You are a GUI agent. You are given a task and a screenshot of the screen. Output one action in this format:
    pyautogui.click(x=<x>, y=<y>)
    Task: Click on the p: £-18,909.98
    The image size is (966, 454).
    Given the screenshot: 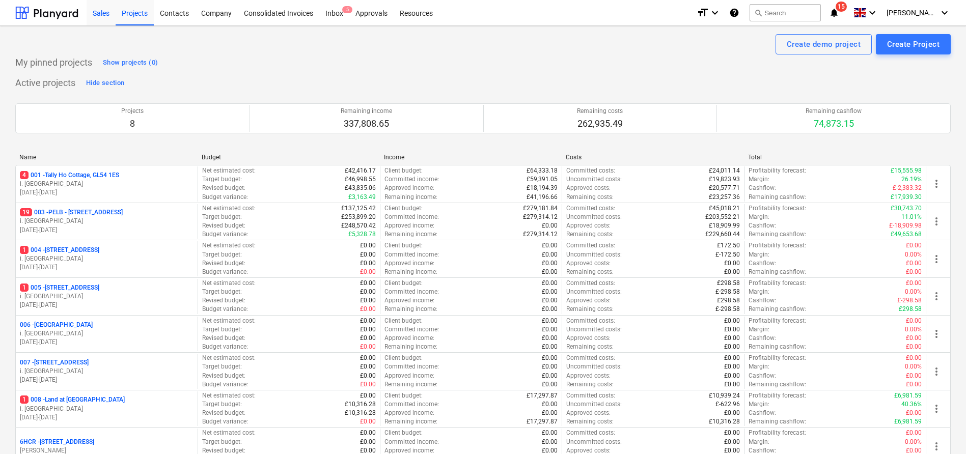 What is the action you would take?
    pyautogui.click(x=905, y=226)
    